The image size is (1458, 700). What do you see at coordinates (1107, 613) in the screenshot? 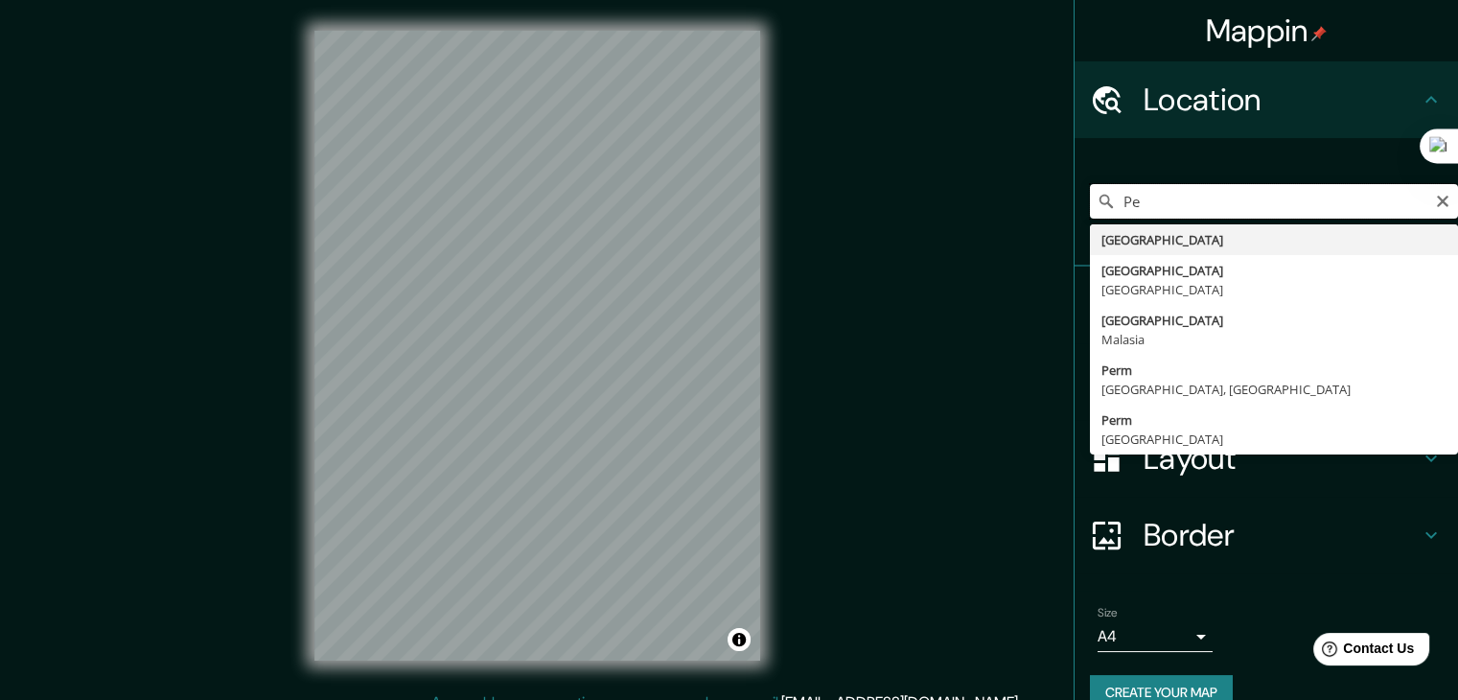
I see `label: Size` at bounding box center [1107, 613].